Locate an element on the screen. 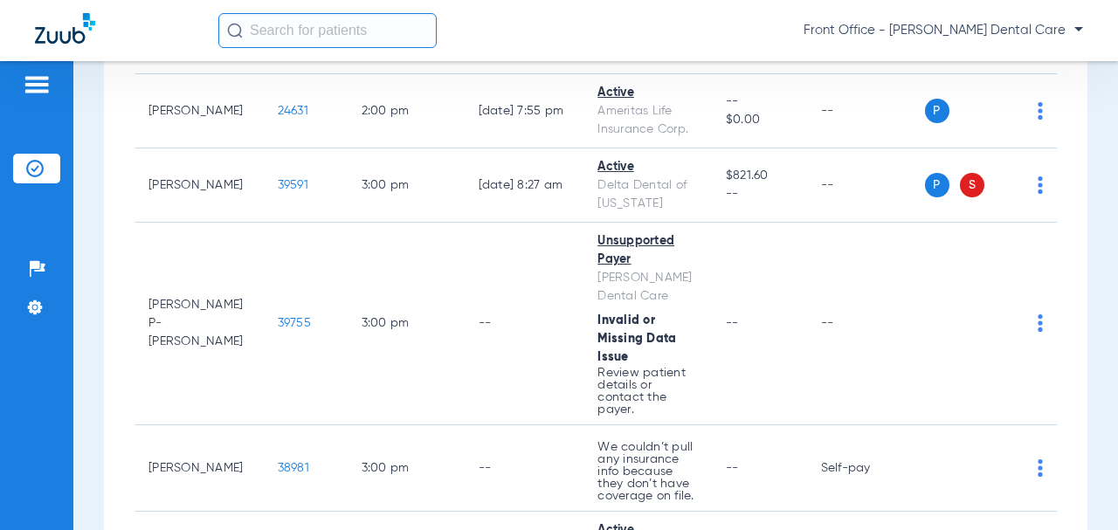 The width and height of the screenshot is (1118, 530). span: S is located at coordinates (972, 185).